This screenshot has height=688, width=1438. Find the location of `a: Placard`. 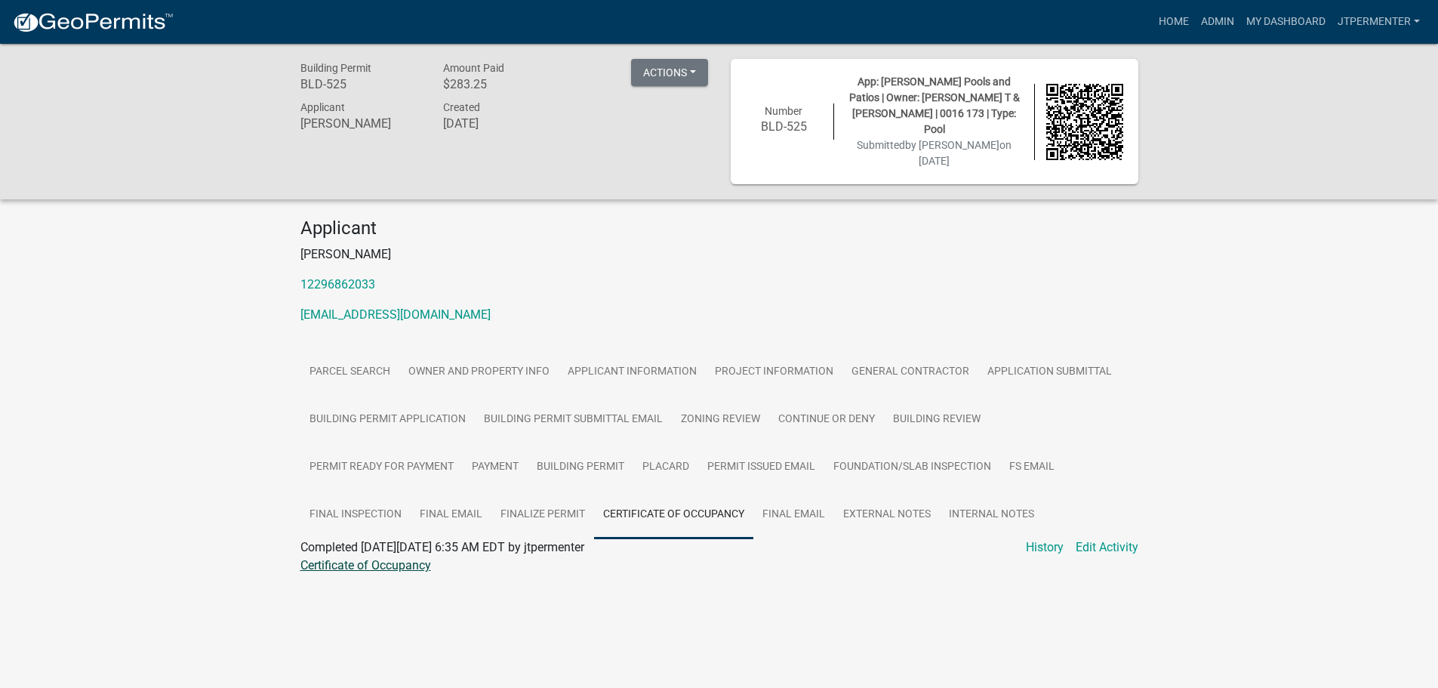

a: Placard is located at coordinates (666, 467).